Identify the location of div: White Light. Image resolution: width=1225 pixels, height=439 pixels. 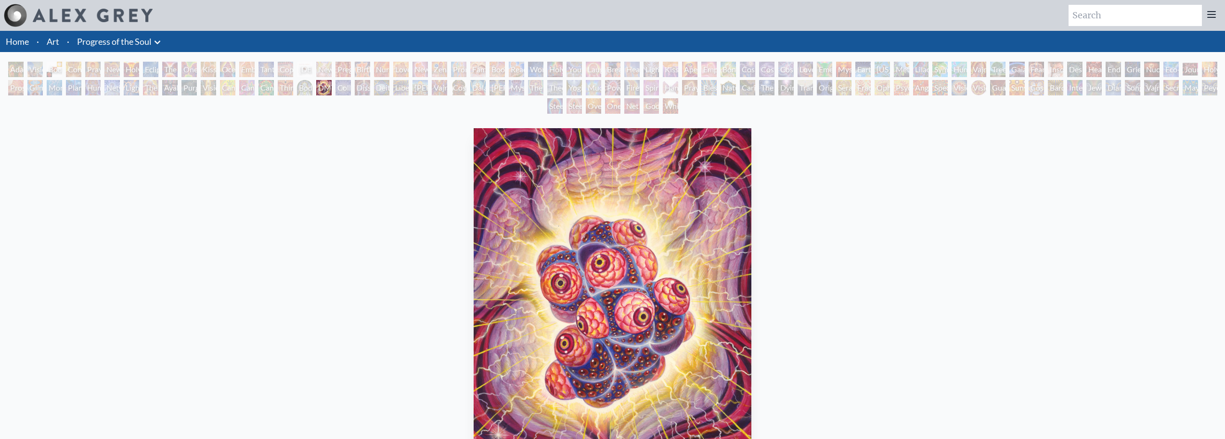
(671, 106).